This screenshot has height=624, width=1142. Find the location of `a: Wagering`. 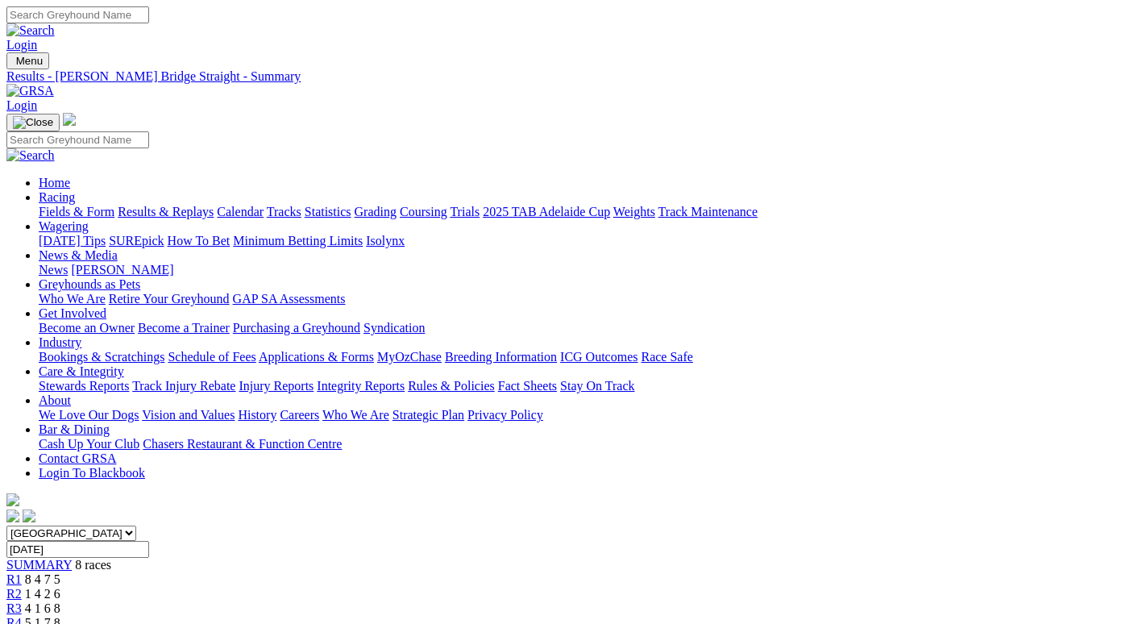

a: Wagering is located at coordinates (64, 226).